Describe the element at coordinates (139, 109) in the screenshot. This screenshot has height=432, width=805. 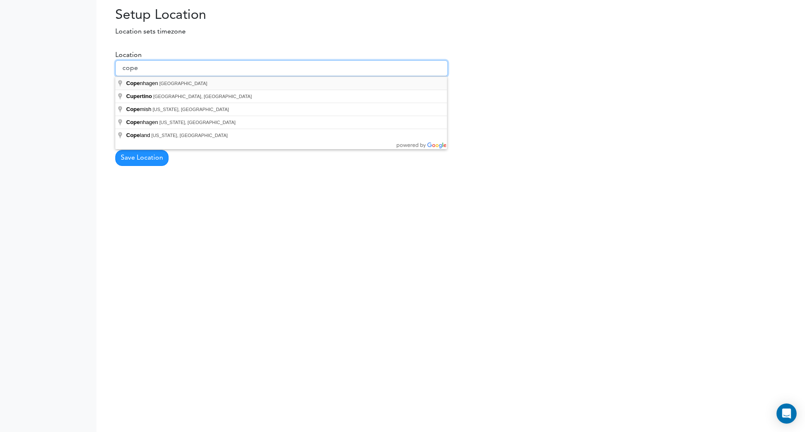
I see `span: mish` at that location.